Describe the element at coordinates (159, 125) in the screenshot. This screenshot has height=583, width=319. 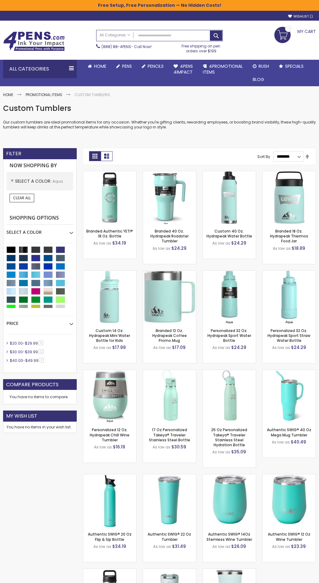
I see `p: Our custom tumblers are ideal promotional items for any occasion. Whether you're gifting clients,...` at that location.